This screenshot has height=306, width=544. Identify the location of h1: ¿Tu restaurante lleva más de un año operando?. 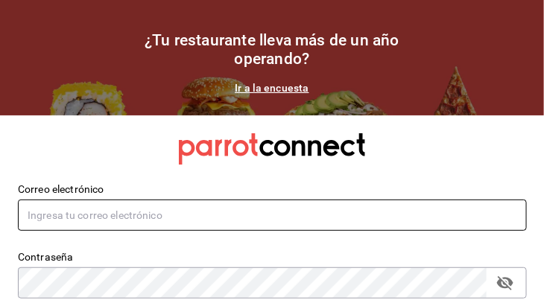
(272, 50).